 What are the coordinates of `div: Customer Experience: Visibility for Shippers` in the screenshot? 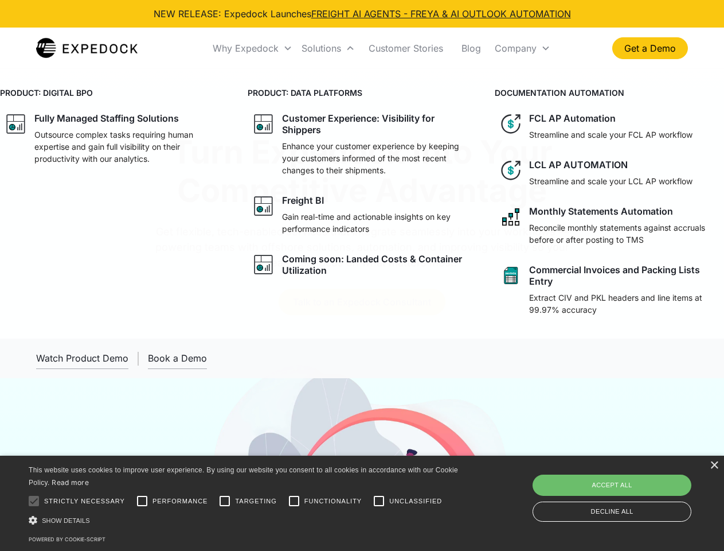 It's located at (377, 124).